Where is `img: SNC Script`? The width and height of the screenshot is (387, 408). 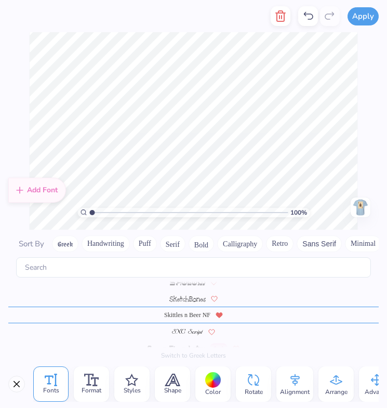 img: SNC Script is located at coordinates (188, 332).